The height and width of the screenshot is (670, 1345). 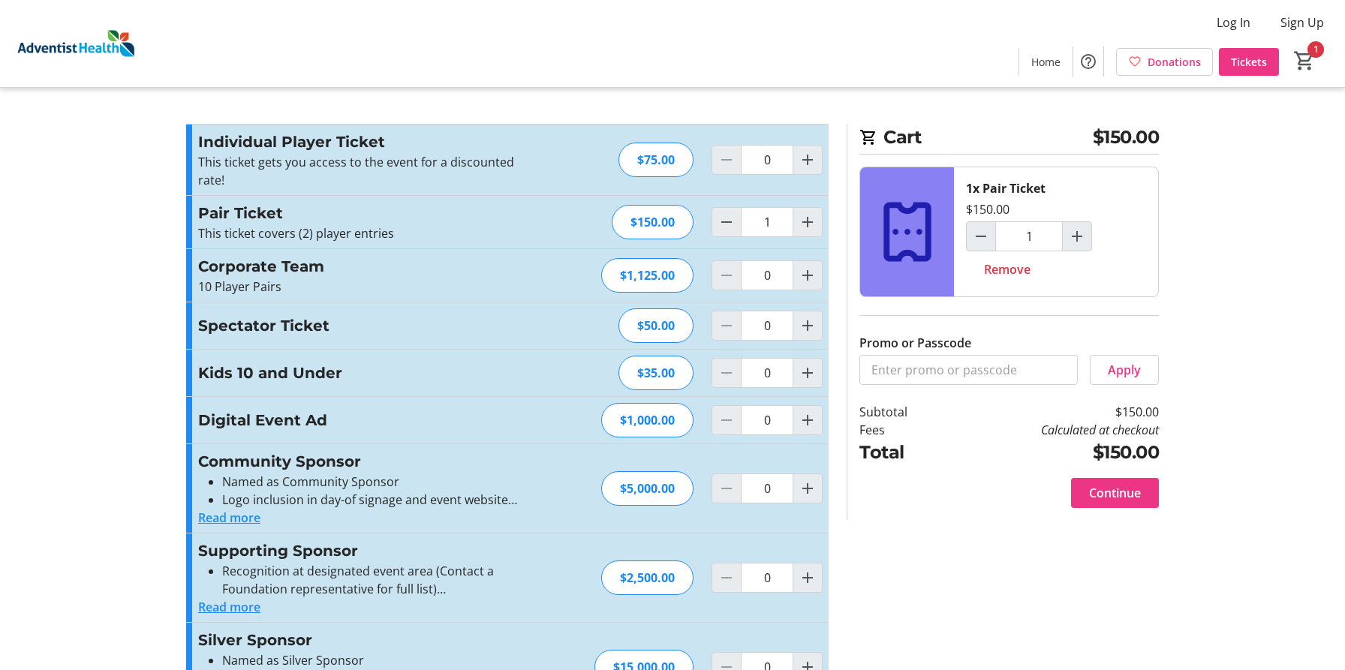 What do you see at coordinates (1303, 23) in the screenshot?
I see `button: Sign Up` at bounding box center [1303, 23].